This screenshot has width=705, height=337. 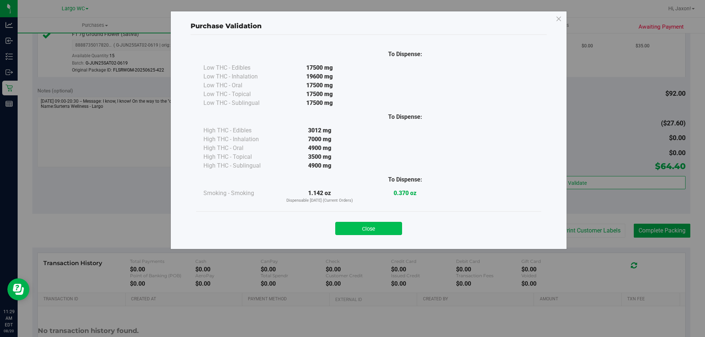 What do you see at coordinates (240, 166) in the screenshot?
I see `div: High THC - Sublingual` at bounding box center [240, 166].